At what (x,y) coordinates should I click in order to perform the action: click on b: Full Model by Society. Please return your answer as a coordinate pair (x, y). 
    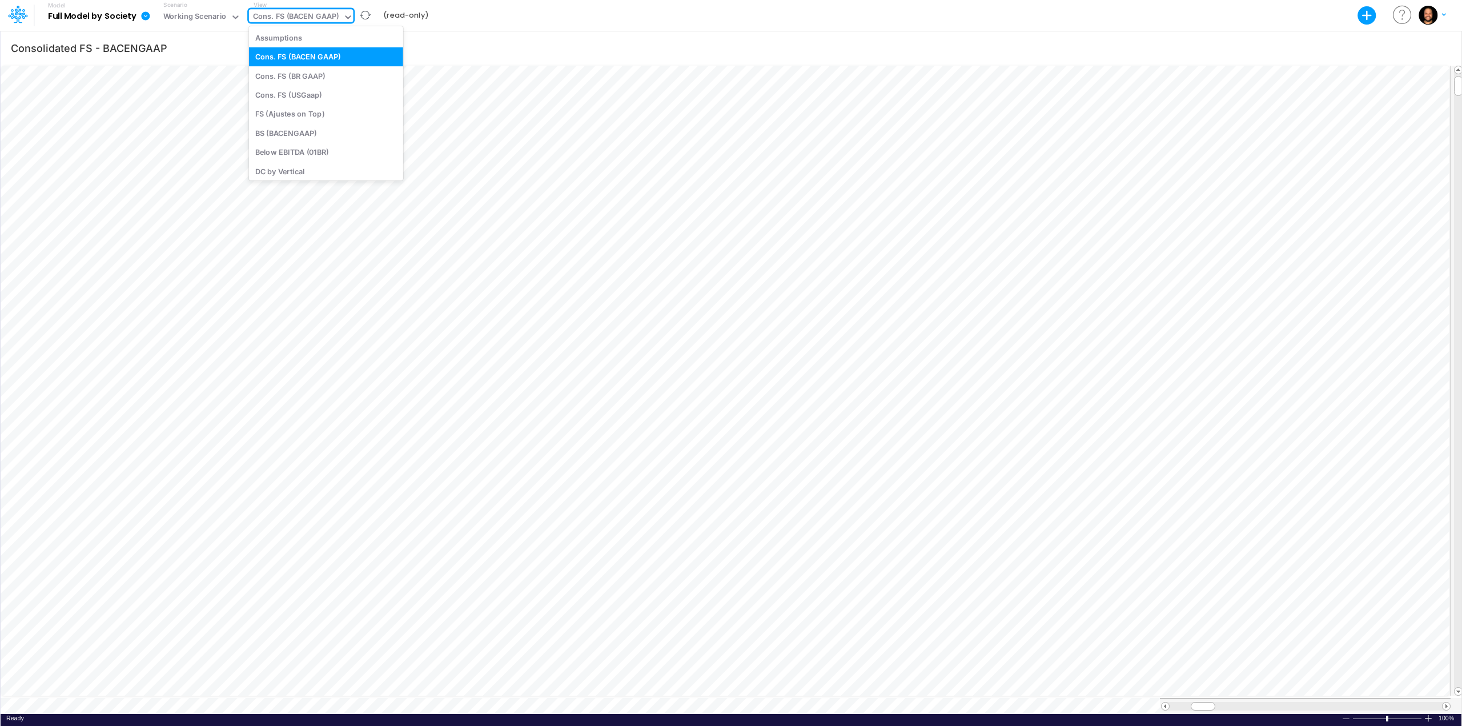
    Looking at the image, I should click on (92, 17).